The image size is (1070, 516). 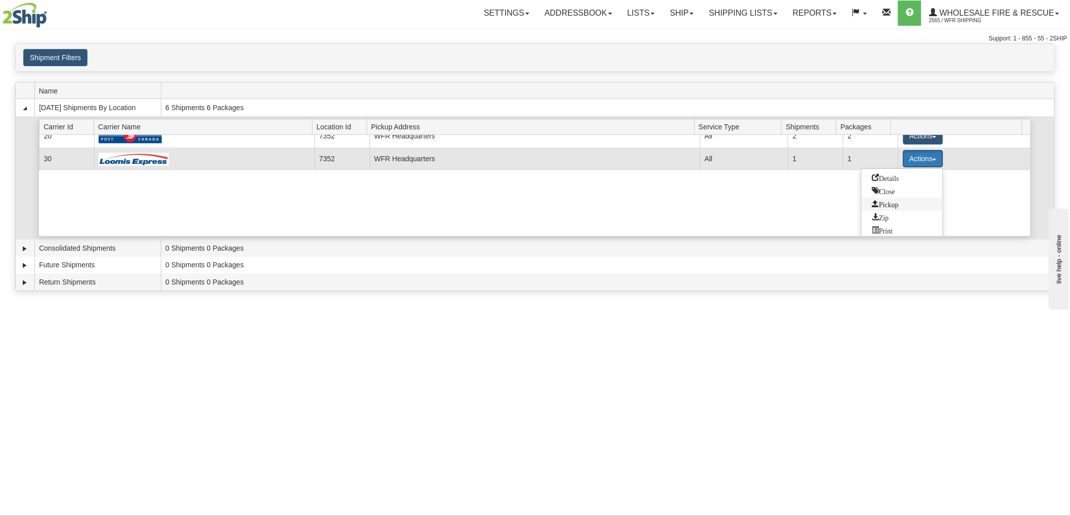 I want to click on a: Lists, so click(x=641, y=13).